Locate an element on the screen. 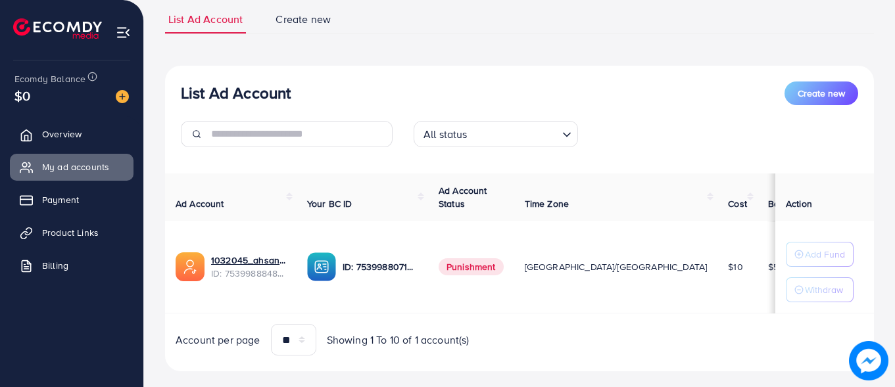 This screenshot has width=895, height=387. span: Time Zone is located at coordinates (547, 204).